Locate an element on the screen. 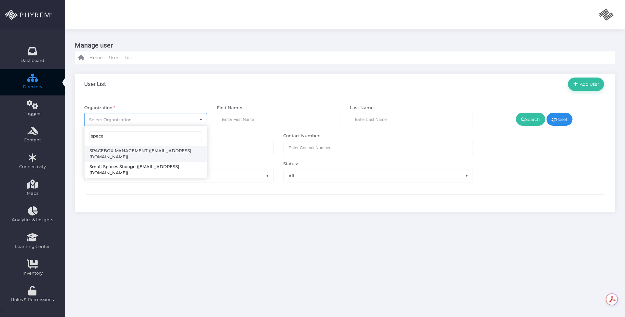 This screenshot has height=317, width=625. span: Connectivity is located at coordinates (33, 167).